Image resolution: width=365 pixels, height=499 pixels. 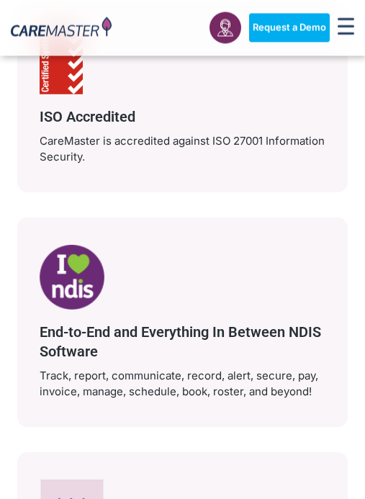 What do you see at coordinates (289, 28) in the screenshot?
I see `span: Request a Demo` at bounding box center [289, 28].